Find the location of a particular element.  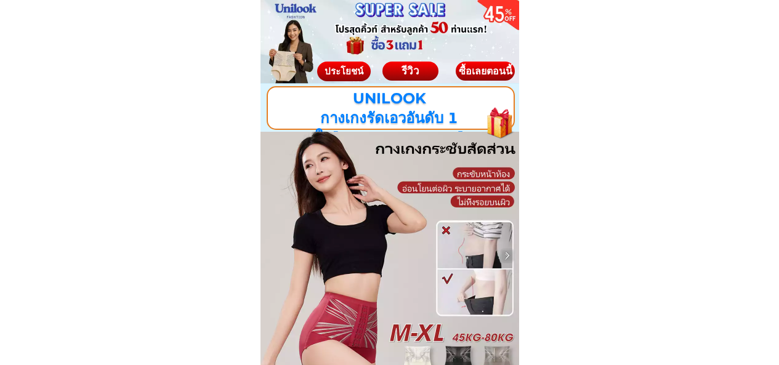

span: ประโยชน์ is located at coordinates (344, 71).